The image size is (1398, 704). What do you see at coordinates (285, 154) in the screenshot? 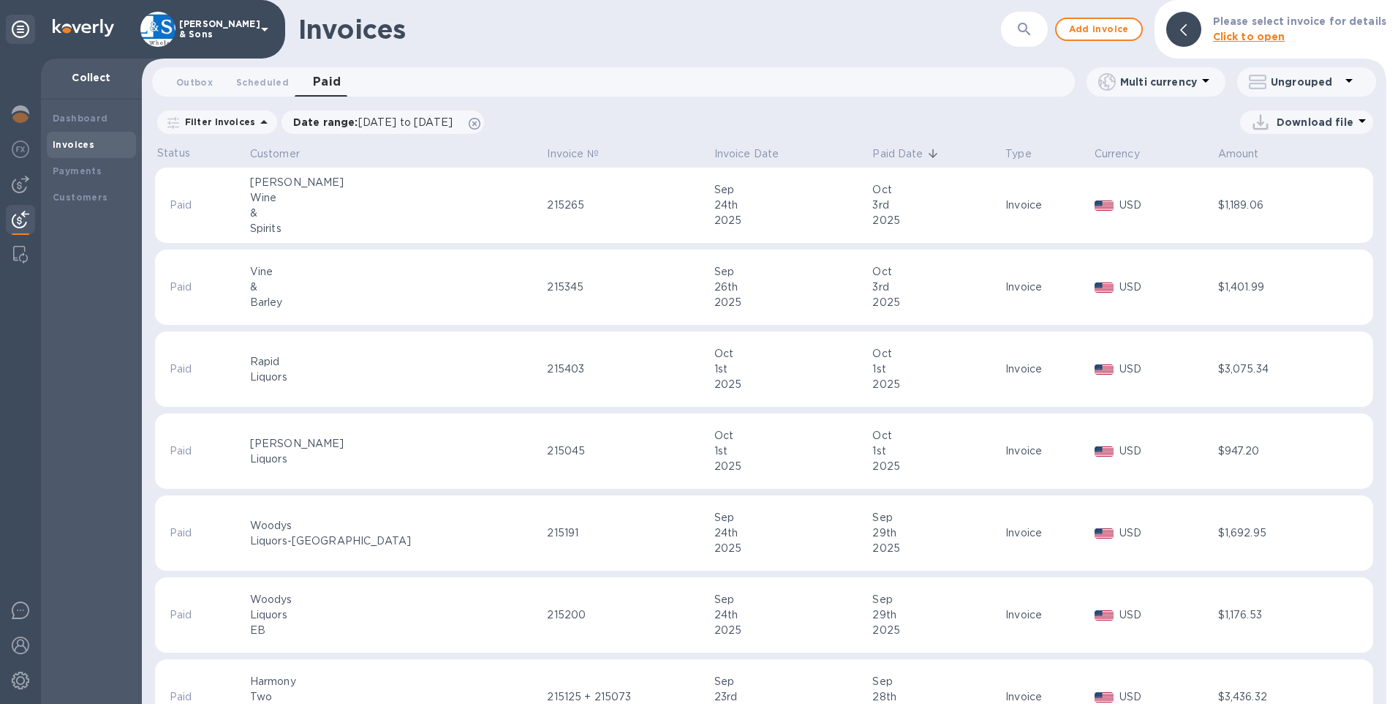
I see `span: Customer` at bounding box center [285, 154].